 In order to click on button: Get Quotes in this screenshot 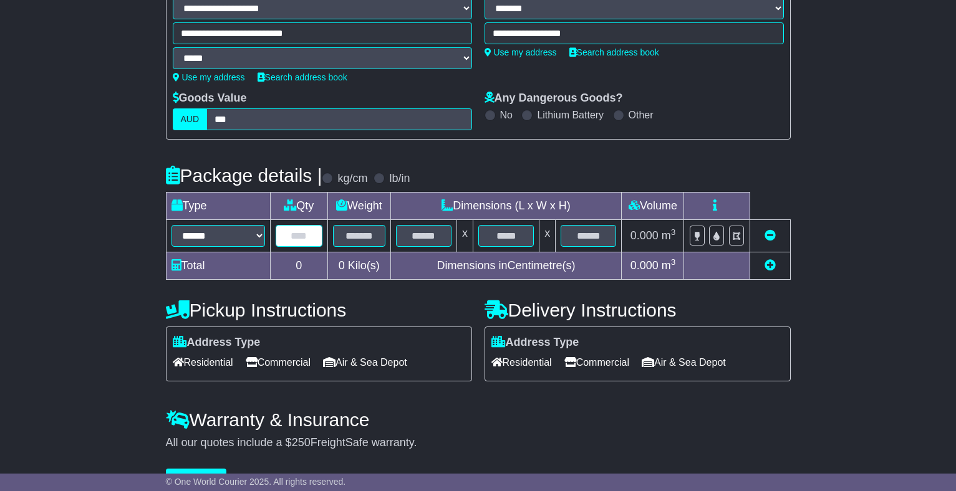, I will do `click(196, 479)`.